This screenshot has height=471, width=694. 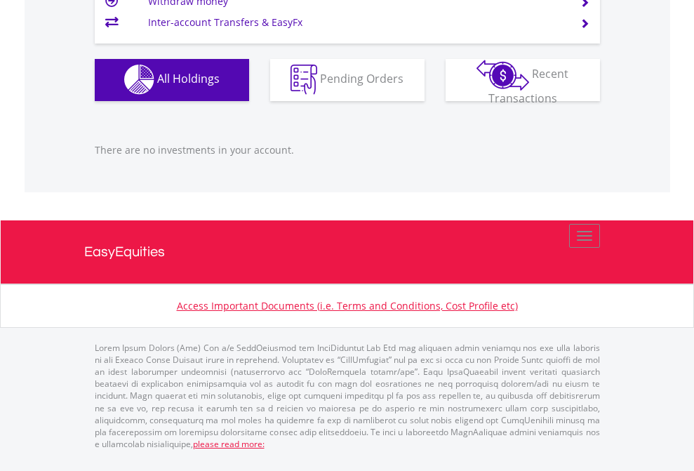 I want to click on img: transactions-zar-wht.png, so click(x=503, y=75).